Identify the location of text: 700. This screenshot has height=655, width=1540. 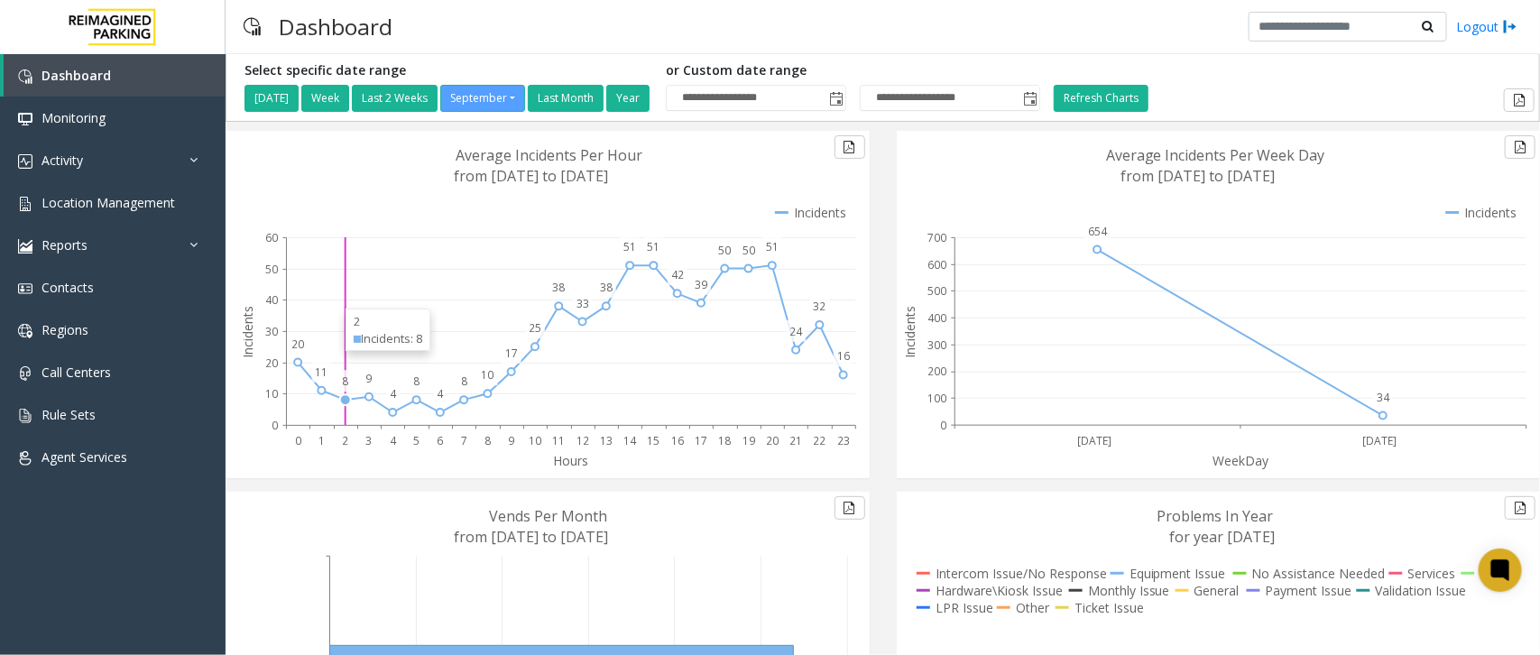
(936, 237).